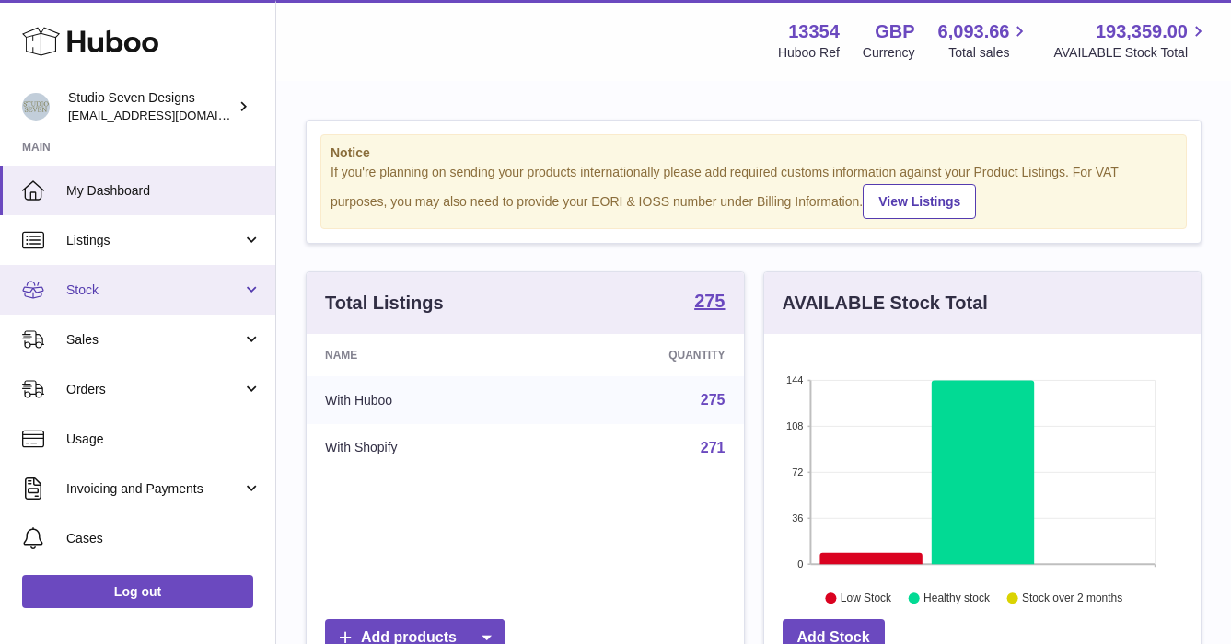 This screenshot has height=644, width=1231. Describe the element at coordinates (1130, 52) in the screenshot. I see `span: AVAILABLE Stock Total` at that location.